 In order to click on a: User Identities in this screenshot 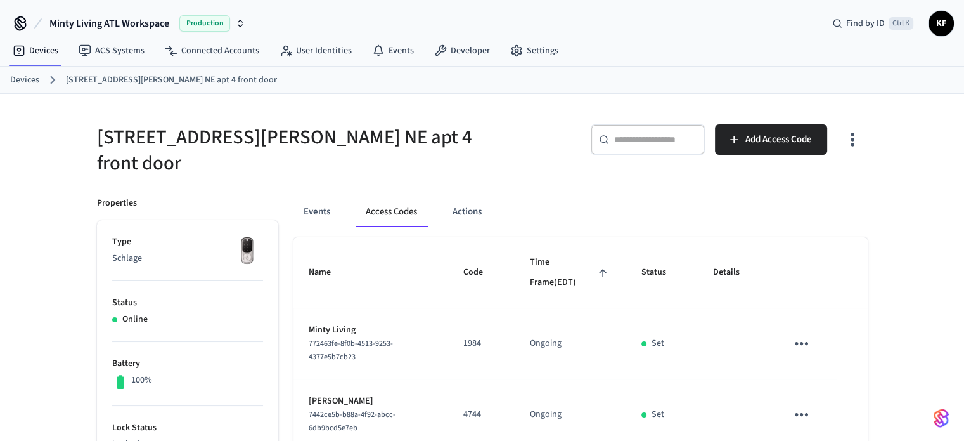, I will do `click(316, 51)`.